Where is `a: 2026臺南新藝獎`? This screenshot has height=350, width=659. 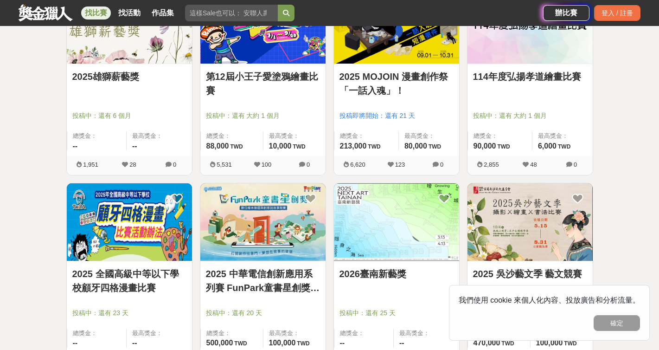 a: 2026臺南新藝獎 is located at coordinates (397, 274).